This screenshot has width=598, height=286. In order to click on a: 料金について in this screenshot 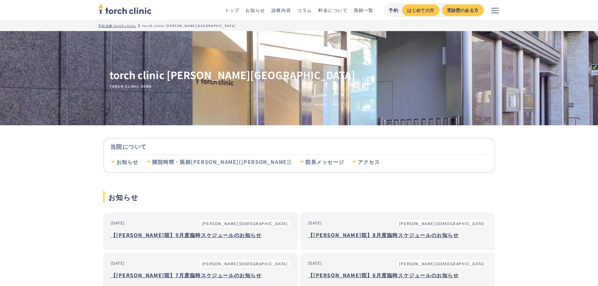, I will do `click(333, 10)`.